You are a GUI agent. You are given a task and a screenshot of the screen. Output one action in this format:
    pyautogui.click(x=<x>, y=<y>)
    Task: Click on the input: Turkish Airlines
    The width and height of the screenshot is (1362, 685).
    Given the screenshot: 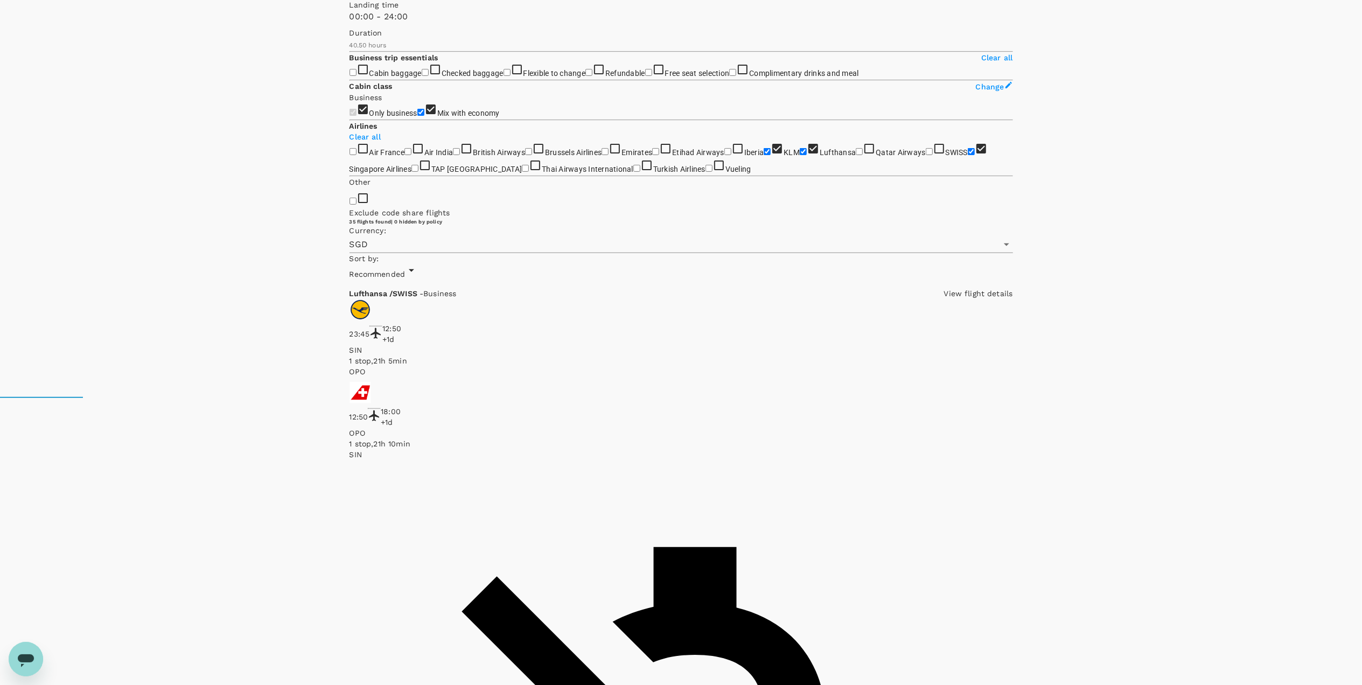 What is the action you would take?
    pyautogui.click(x=636, y=168)
    